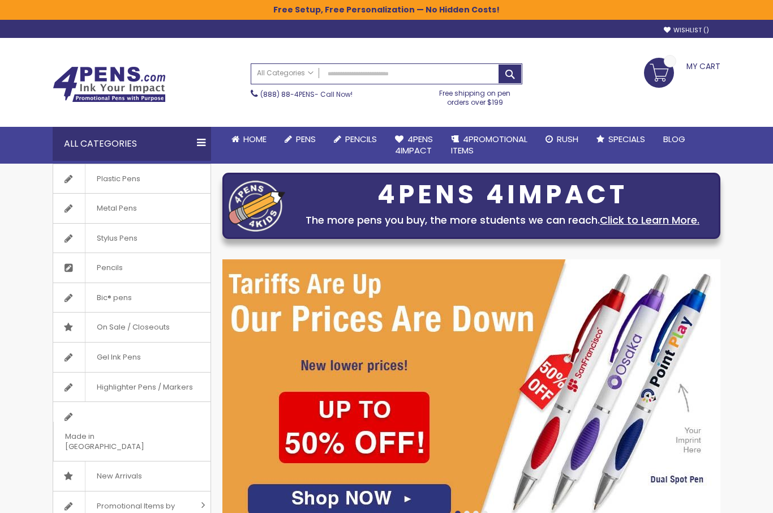  I want to click on span: Plastic Pens, so click(118, 179).